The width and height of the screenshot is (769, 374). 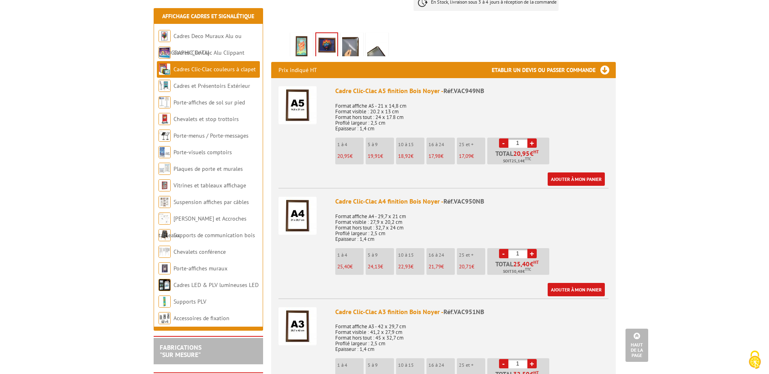 I want to click on a: FABRICATIONS"Sur Mesure", so click(x=180, y=351).